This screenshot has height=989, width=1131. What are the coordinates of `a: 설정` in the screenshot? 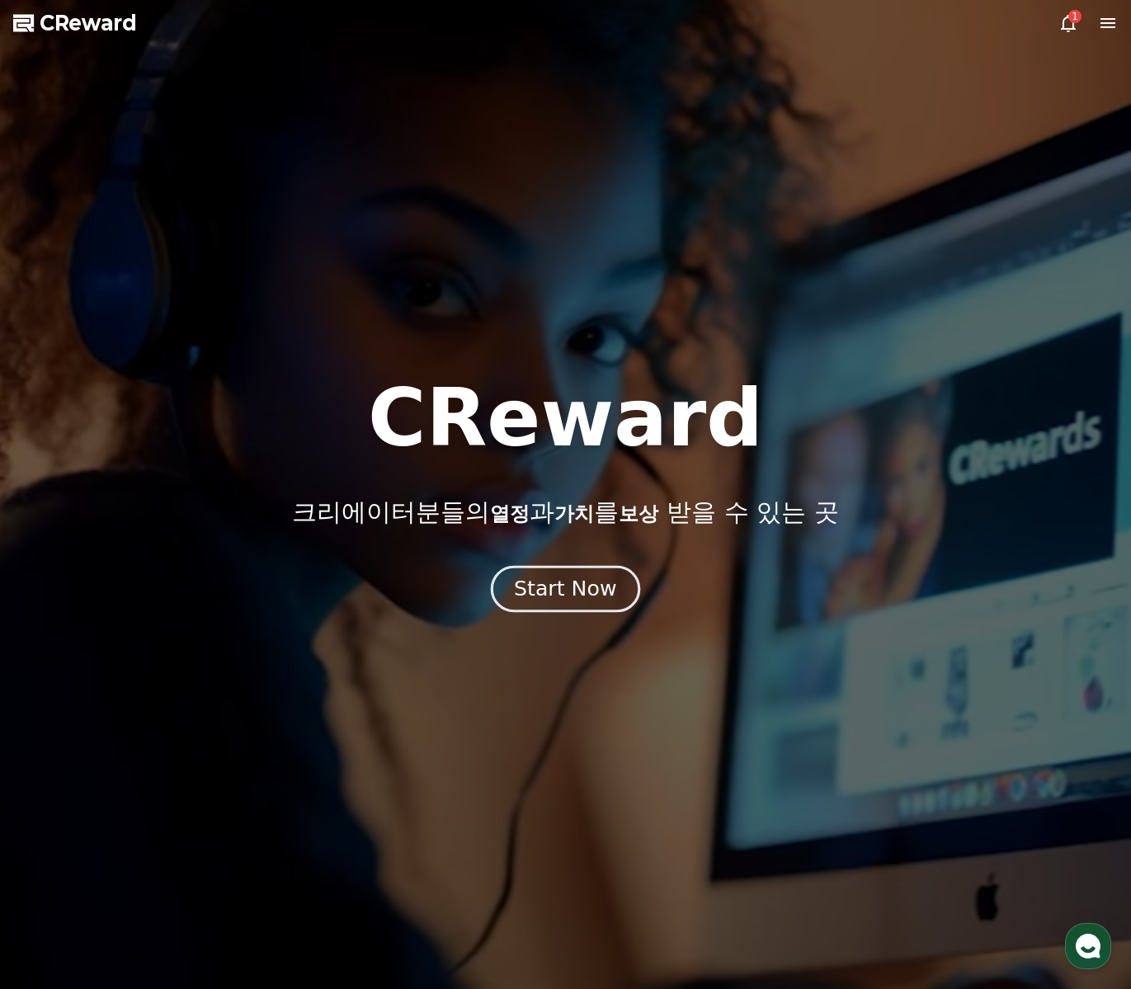 It's located at (265, 544).